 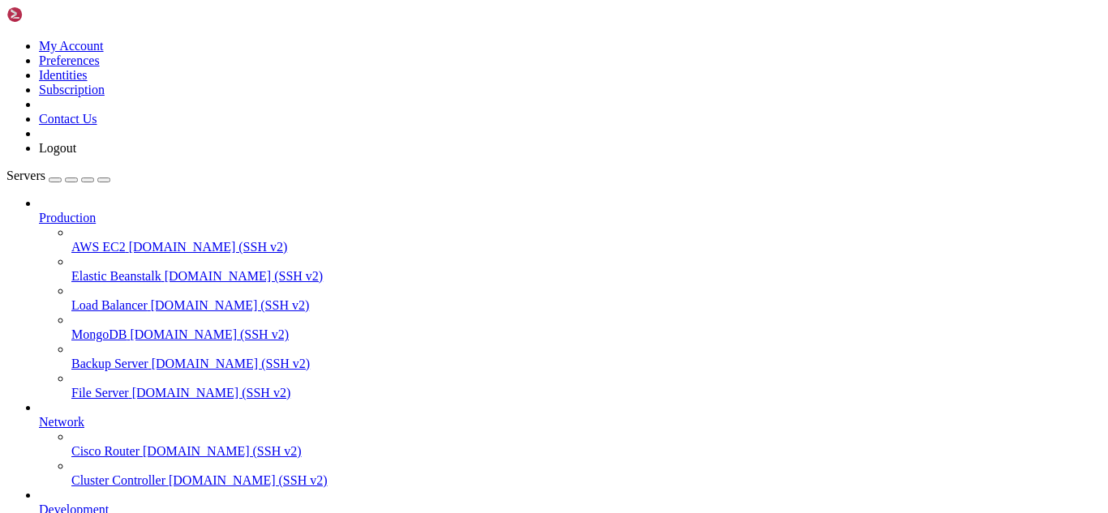 What do you see at coordinates (53, 15) in the screenshot?
I see `img: Shellngn` at bounding box center [53, 15].